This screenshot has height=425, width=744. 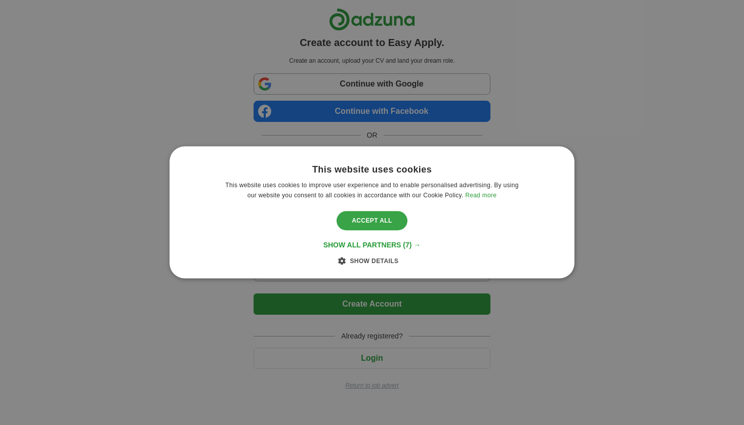 What do you see at coordinates (372, 170) in the screenshot?
I see `div: This website uses cookies` at bounding box center [372, 170].